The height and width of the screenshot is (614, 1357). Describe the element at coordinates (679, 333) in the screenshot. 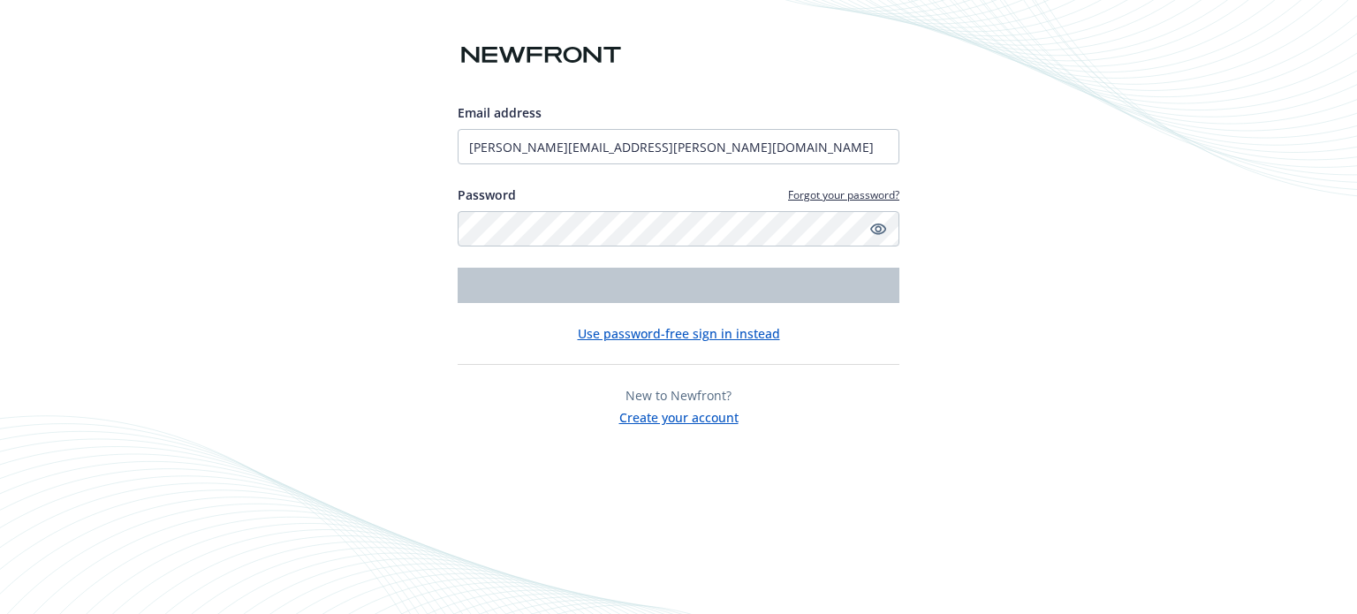

I see `button: Use password-free sign in instead` at that location.